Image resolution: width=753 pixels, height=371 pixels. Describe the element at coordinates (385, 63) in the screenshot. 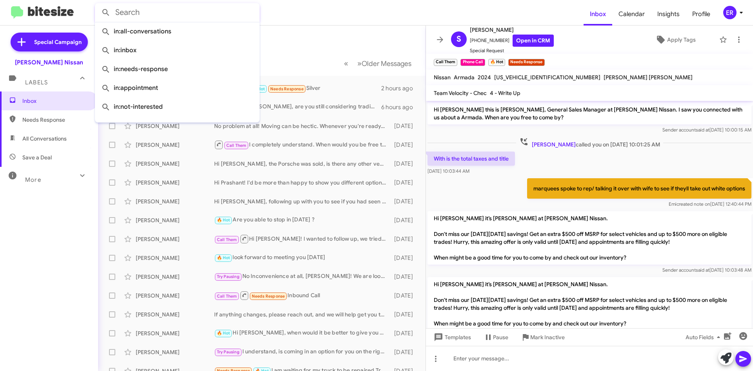

I see `button: Next` at that location.